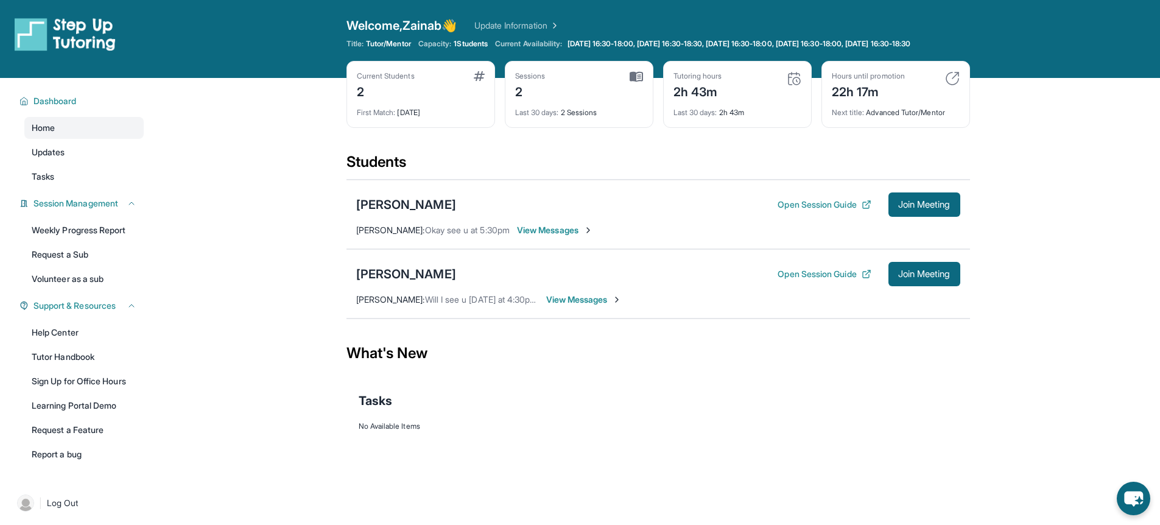 This screenshot has height=525, width=1160. I want to click on span: 1 Students, so click(471, 44).